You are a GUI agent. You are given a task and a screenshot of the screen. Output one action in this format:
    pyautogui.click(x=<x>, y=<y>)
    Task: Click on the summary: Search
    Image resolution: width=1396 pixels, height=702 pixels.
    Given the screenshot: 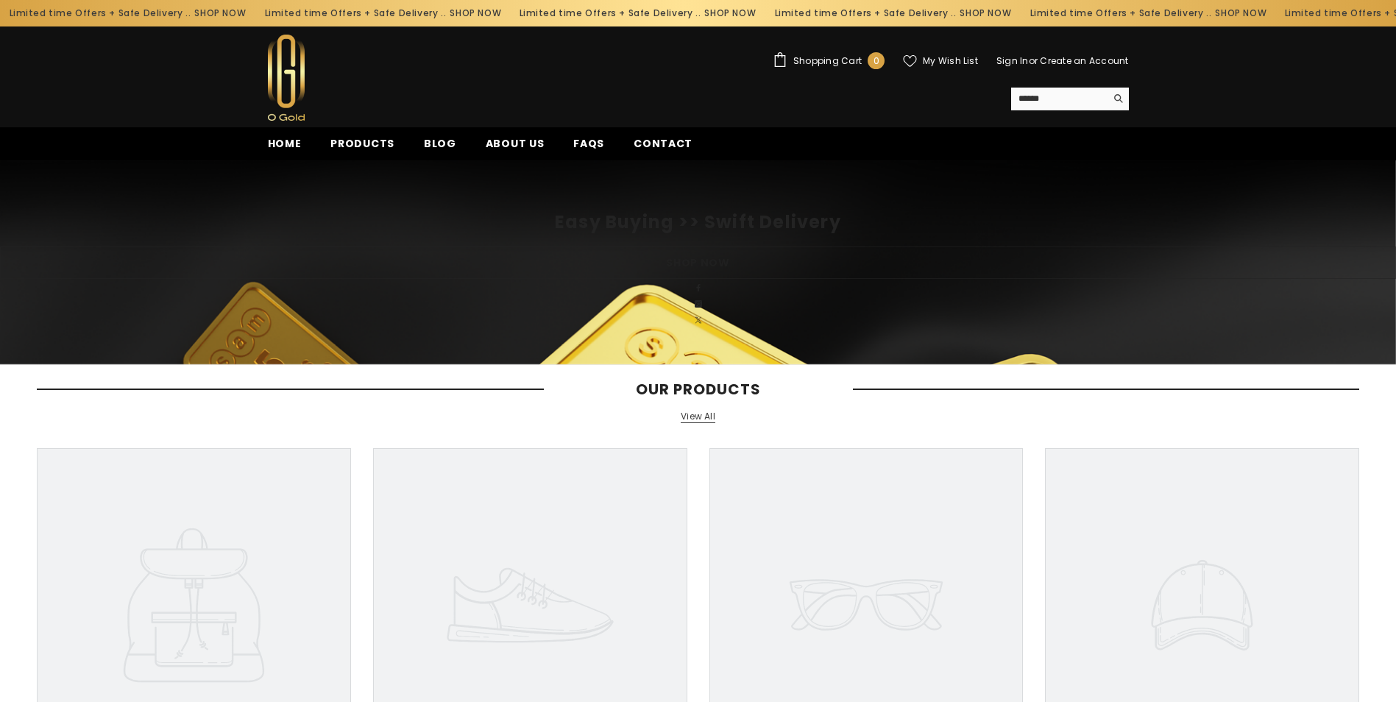 What is the action you would take?
    pyautogui.click(x=1070, y=99)
    